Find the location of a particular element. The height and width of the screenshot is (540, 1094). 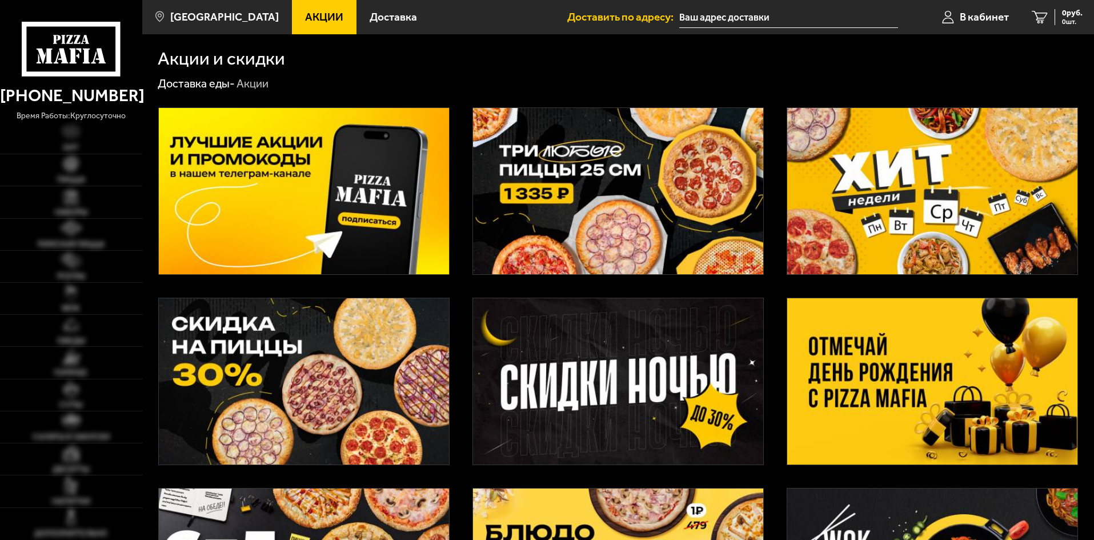

span: Римская пицца is located at coordinates (71, 244).